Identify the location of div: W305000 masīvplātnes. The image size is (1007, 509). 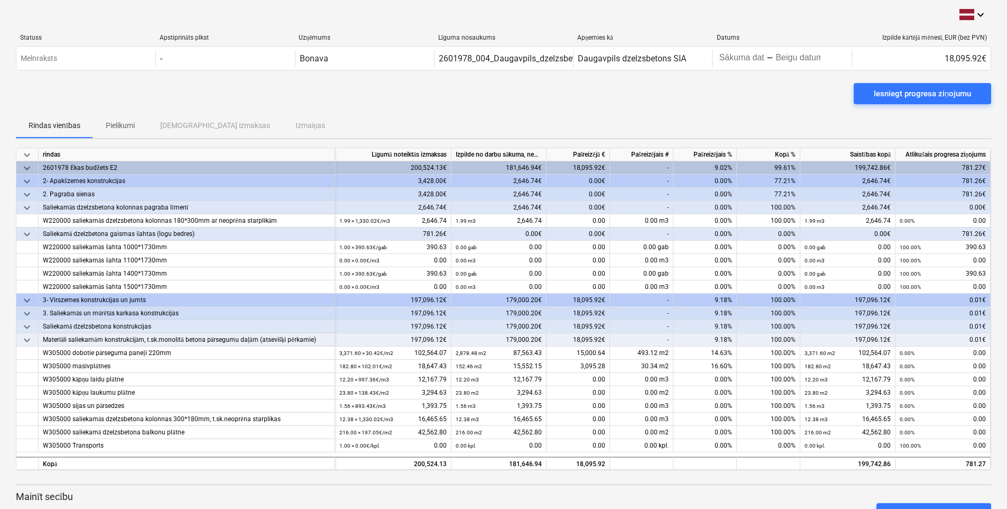
(187, 366).